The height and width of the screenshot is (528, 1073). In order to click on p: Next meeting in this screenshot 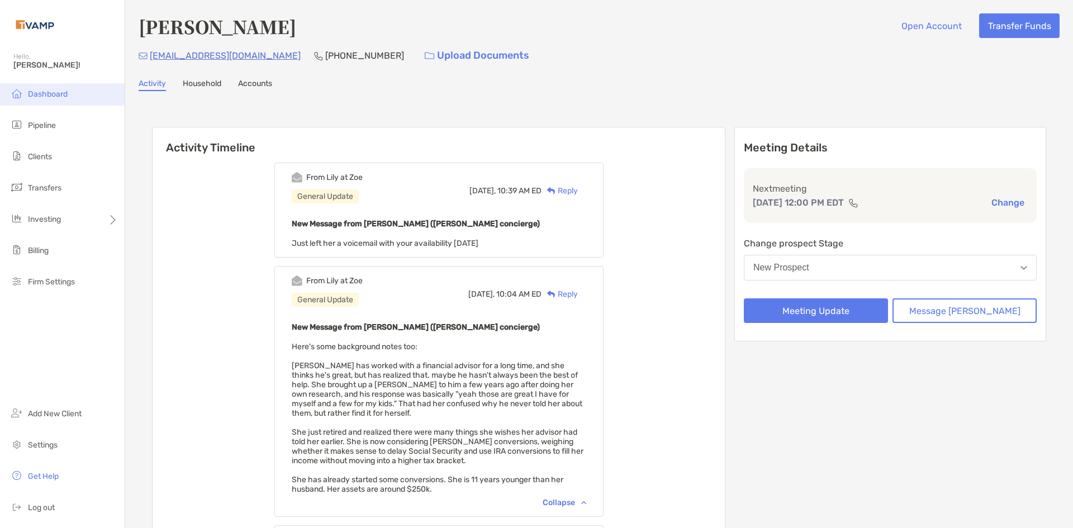, I will do `click(890, 188)`.